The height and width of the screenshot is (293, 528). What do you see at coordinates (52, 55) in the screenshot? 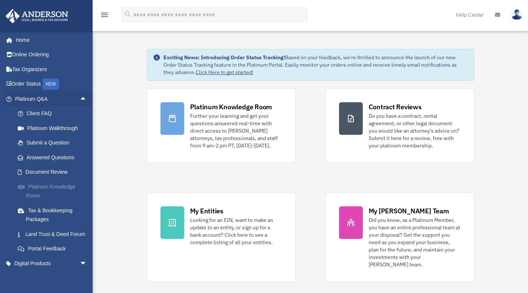
I see `a: Online Ordering` at bounding box center [52, 55].